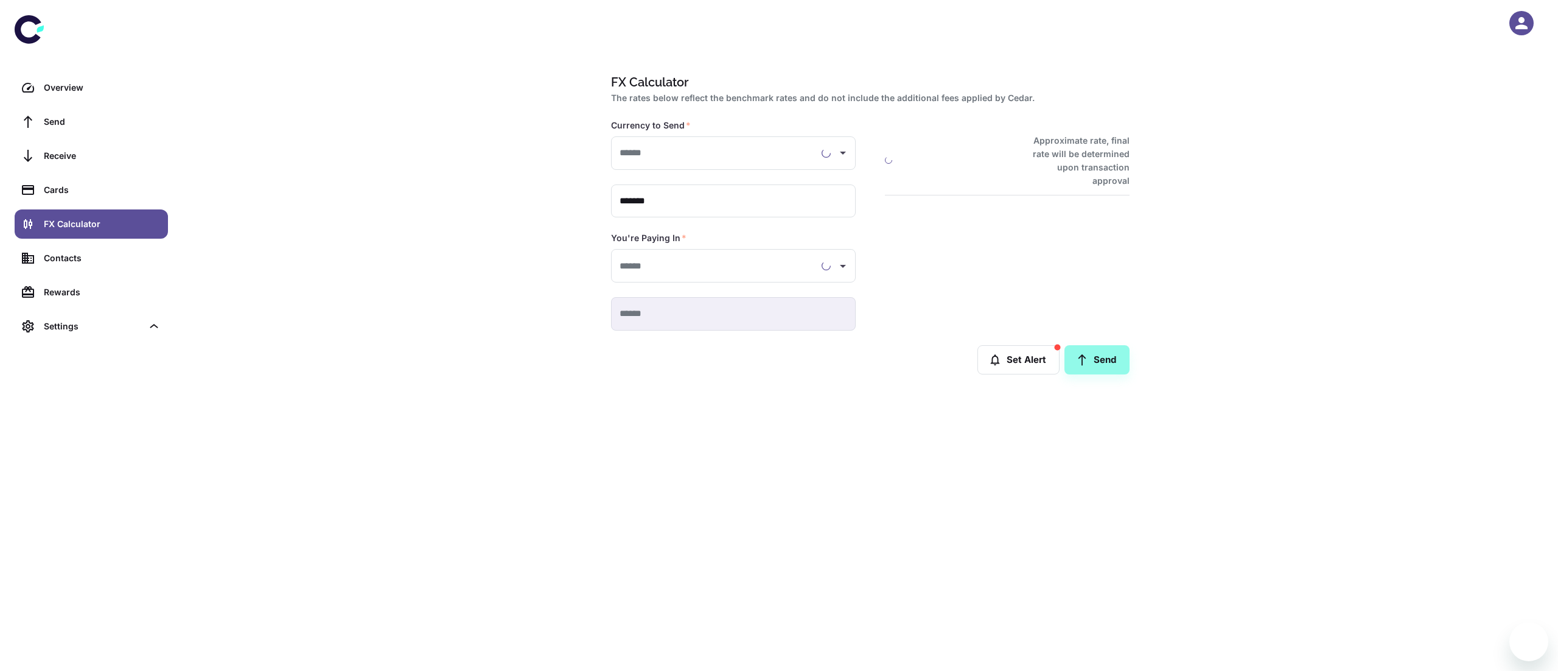 The height and width of the screenshot is (671, 1558). Describe the element at coordinates (102, 224) in the screenshot. I see `div: FX Calculator` at that location.